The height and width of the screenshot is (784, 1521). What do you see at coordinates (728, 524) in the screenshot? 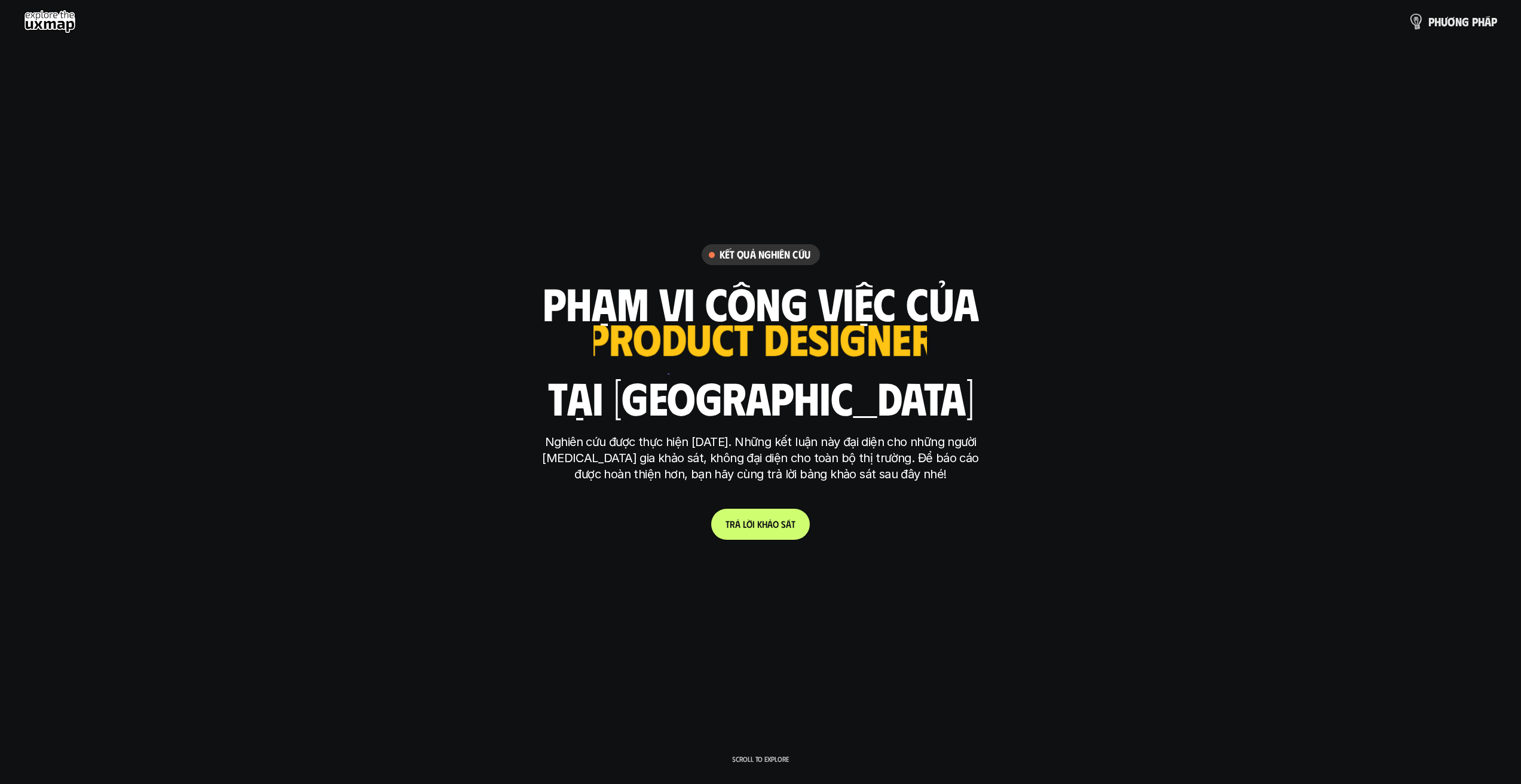
I see `span: T` at bounding box center [728, 524].